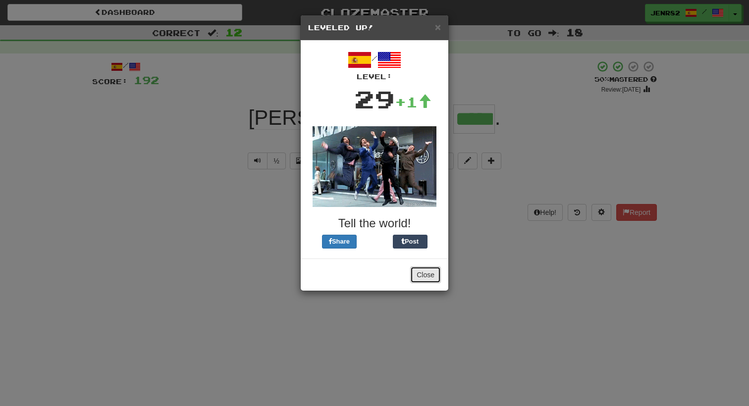  Describe the element at coordinates (340, 242) in the screenshot. I see `button: Share` at that location.